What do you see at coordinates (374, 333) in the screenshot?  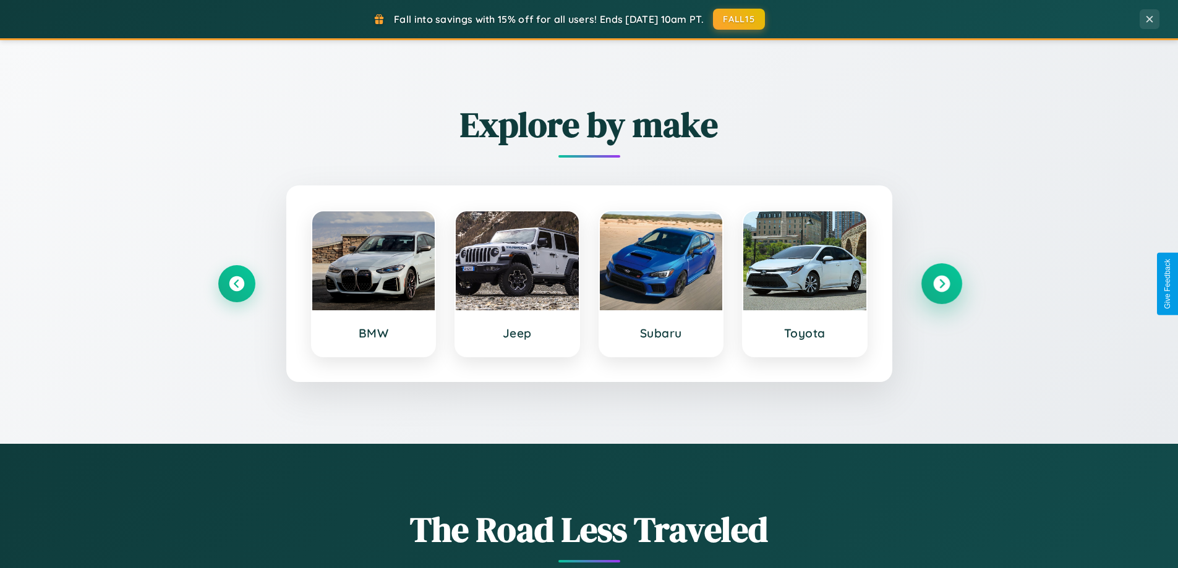 I see `h3: BMW` at bounding box center [374, 333].